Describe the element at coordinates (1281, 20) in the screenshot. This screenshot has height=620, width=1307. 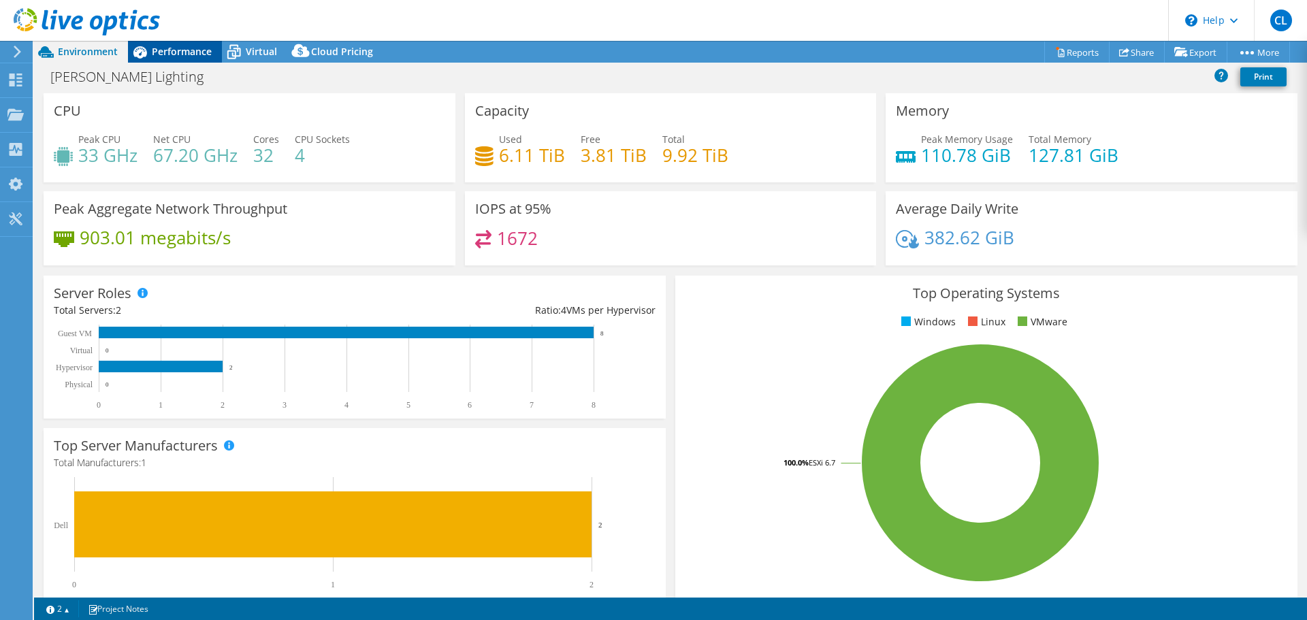
I see `span: CL` at that location.